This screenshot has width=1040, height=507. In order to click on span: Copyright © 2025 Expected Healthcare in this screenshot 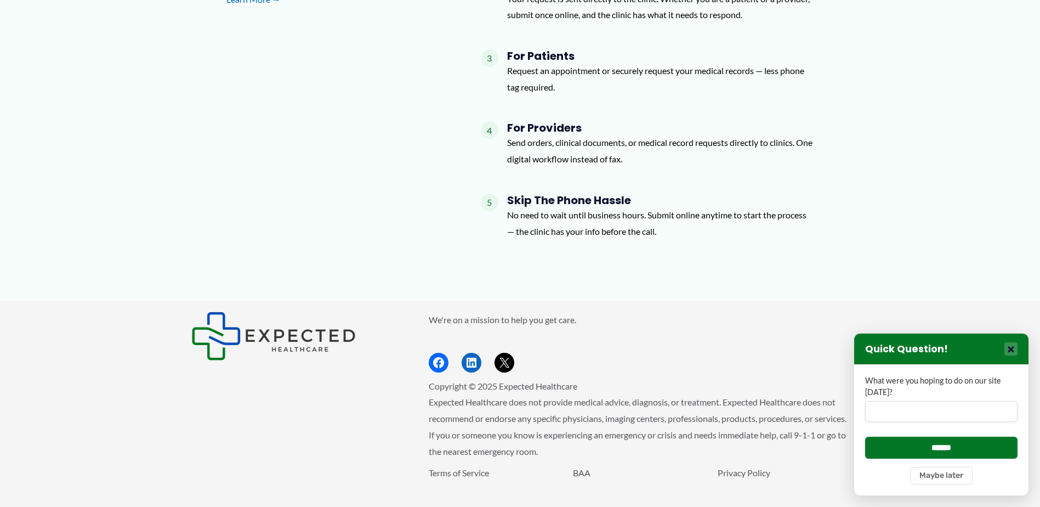, I will do `click(503, 386)`.